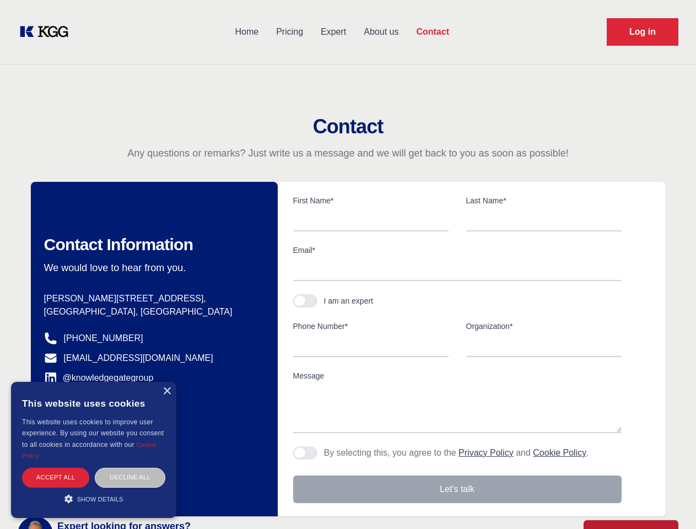 This screenshot has width=696, height=529. Describe the element at coordinates (642, 32) in the screenshot. I see `a: Request Demo` at that location.